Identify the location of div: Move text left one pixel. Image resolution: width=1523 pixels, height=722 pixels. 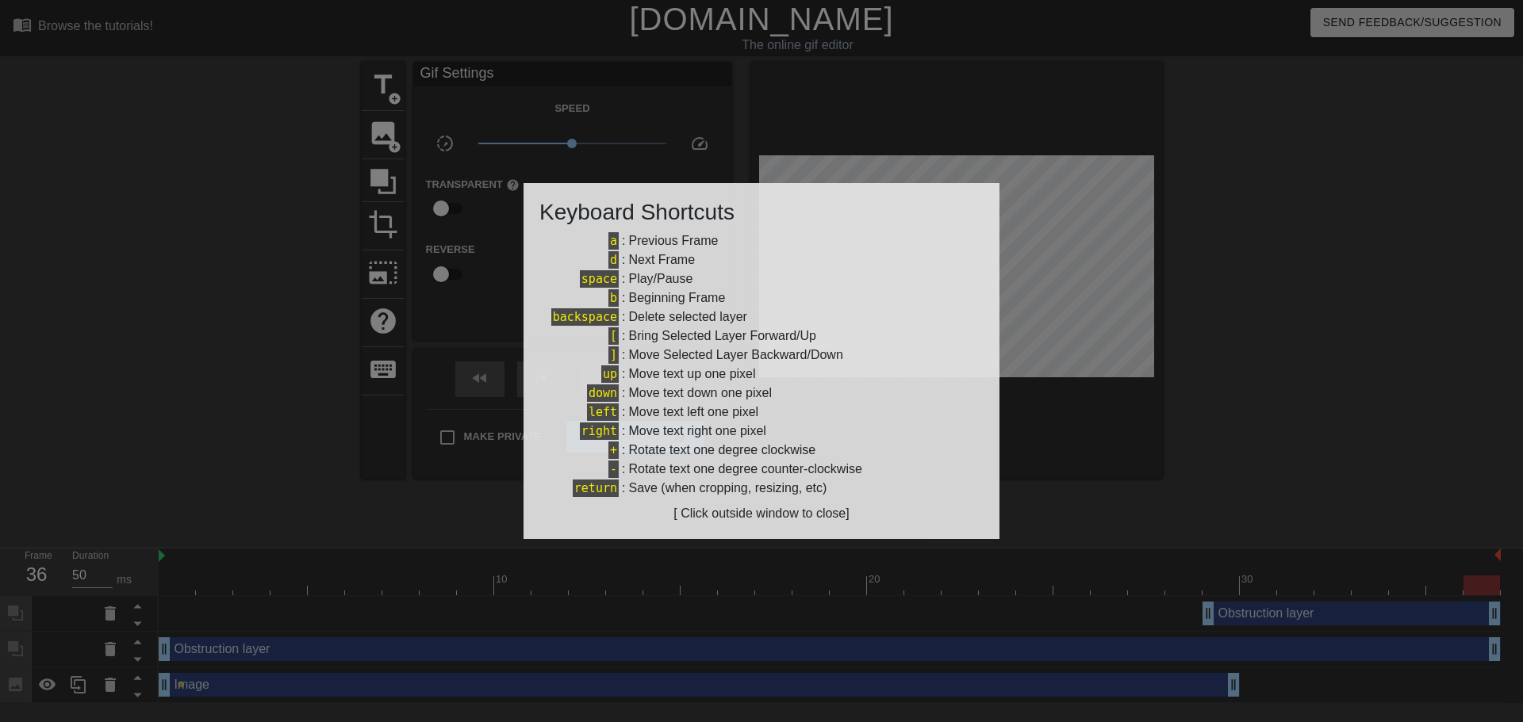
(693, 412).